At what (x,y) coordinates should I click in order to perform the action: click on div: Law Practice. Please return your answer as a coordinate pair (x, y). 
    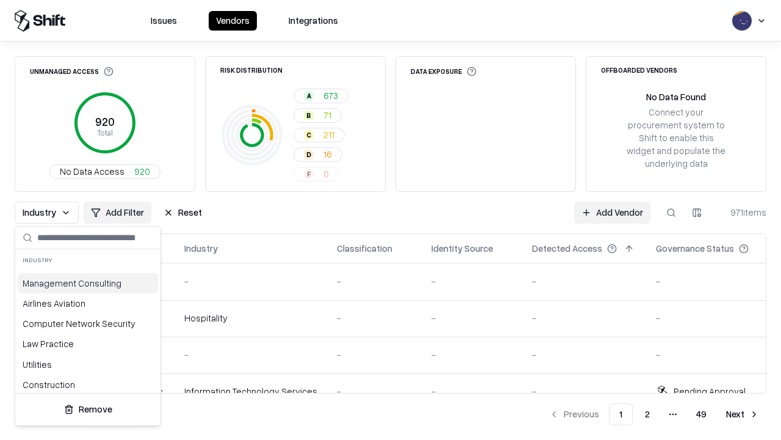
    Looking at the image, I should click on (88, 343).